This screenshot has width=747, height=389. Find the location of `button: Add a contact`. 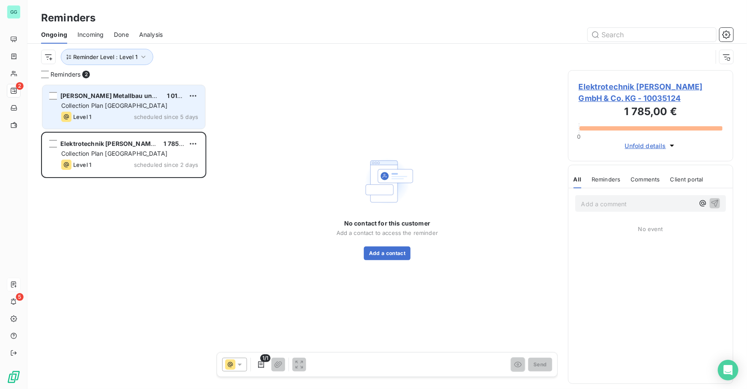

button: Add a contact is located at coordinates (387, 253).